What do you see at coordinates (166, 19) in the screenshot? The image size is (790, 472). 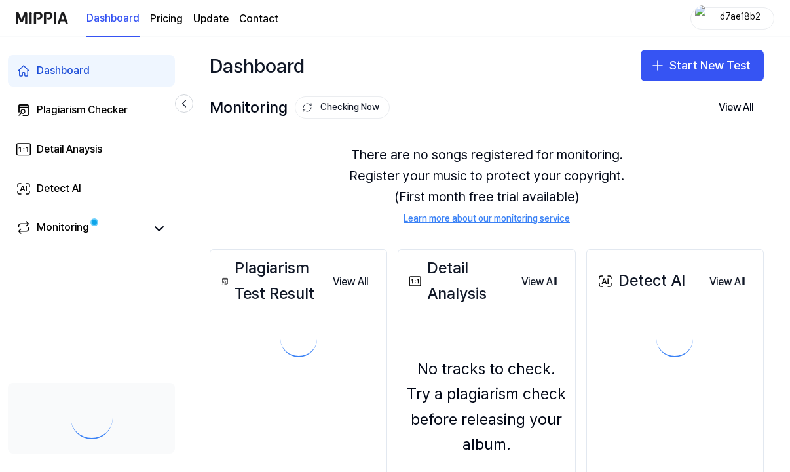 I see `a: Pricing` at bounding box center [166, 19].